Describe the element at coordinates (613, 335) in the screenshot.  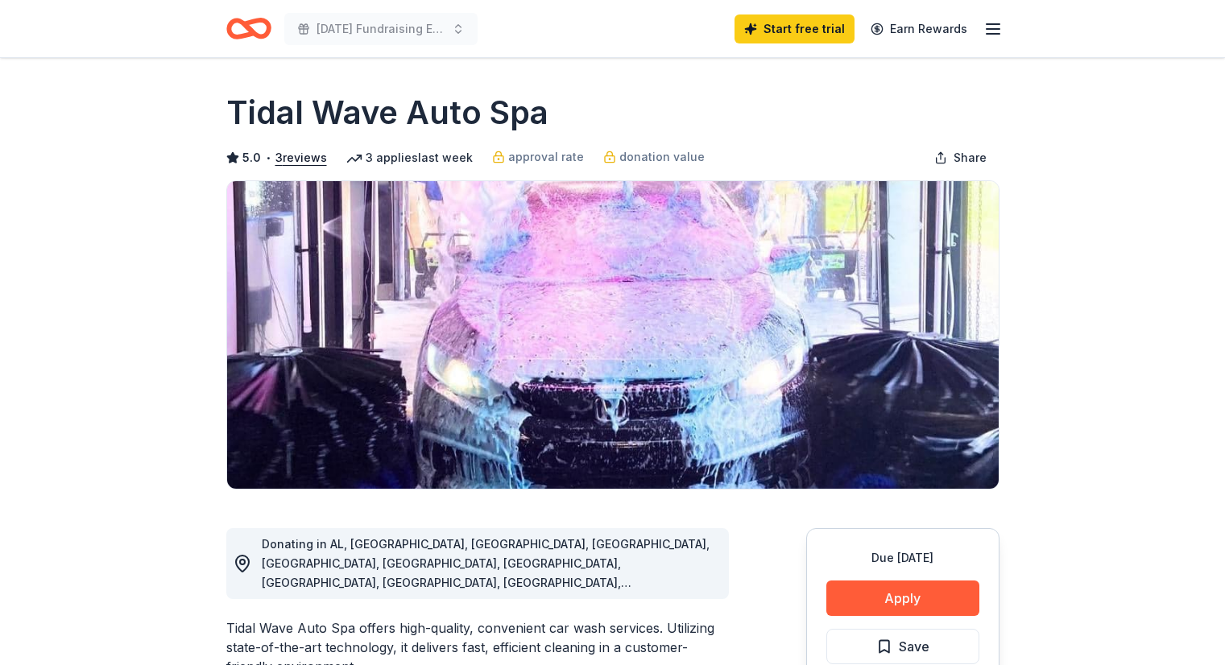
I see `img: Image for Tidal Wave Auto Spa` at that location.